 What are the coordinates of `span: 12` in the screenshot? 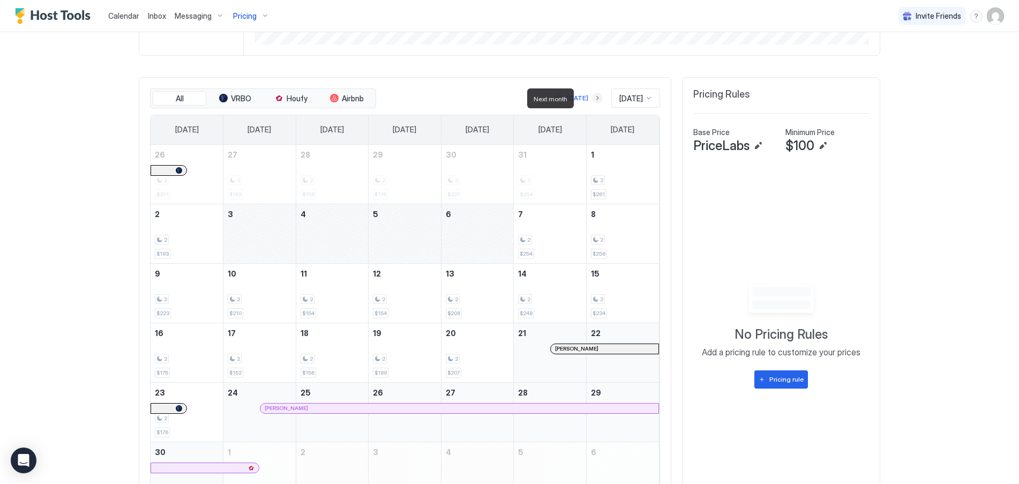 It's located at (377, 273).